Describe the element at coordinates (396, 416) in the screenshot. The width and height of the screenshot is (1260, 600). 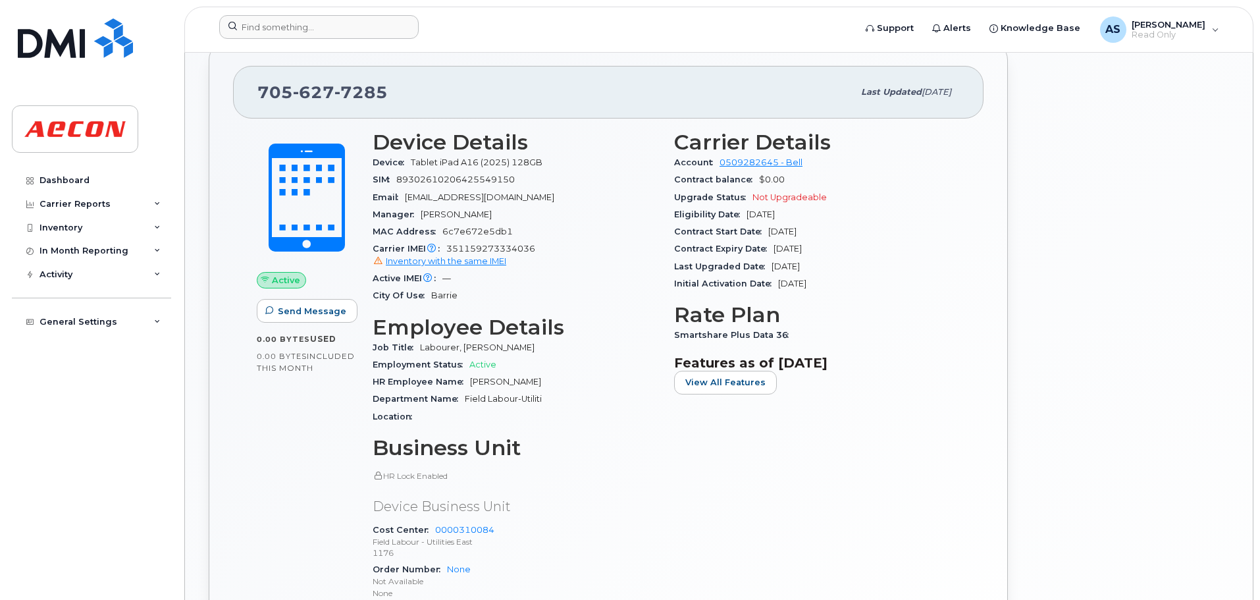
I see `span: Location` at that location.